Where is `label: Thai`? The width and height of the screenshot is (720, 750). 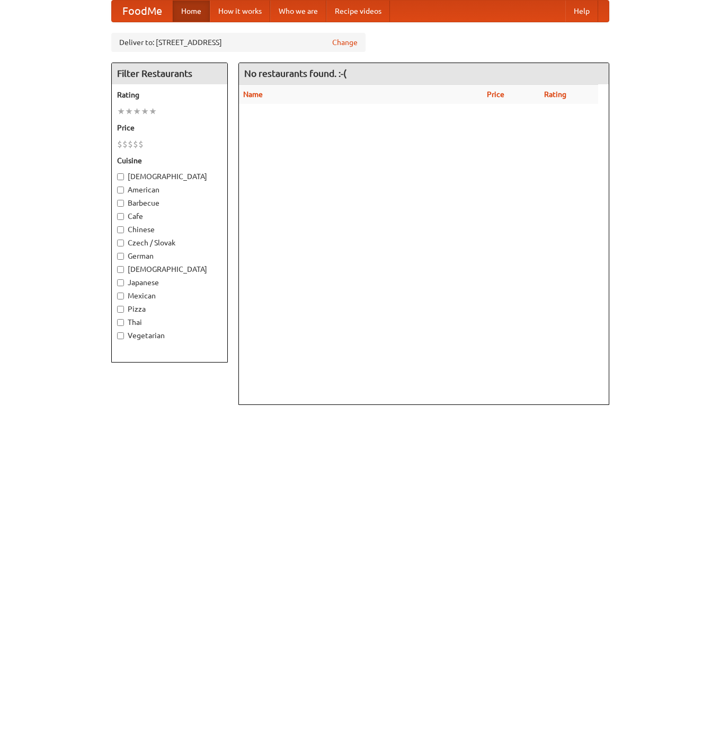 label: Thai is located at coordinates (170, 322).